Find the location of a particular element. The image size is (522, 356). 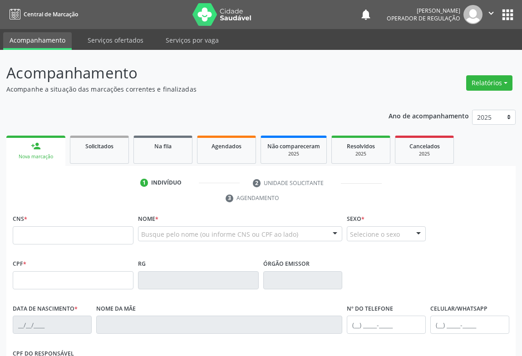

label: RG is located at coordinates (142, 264).